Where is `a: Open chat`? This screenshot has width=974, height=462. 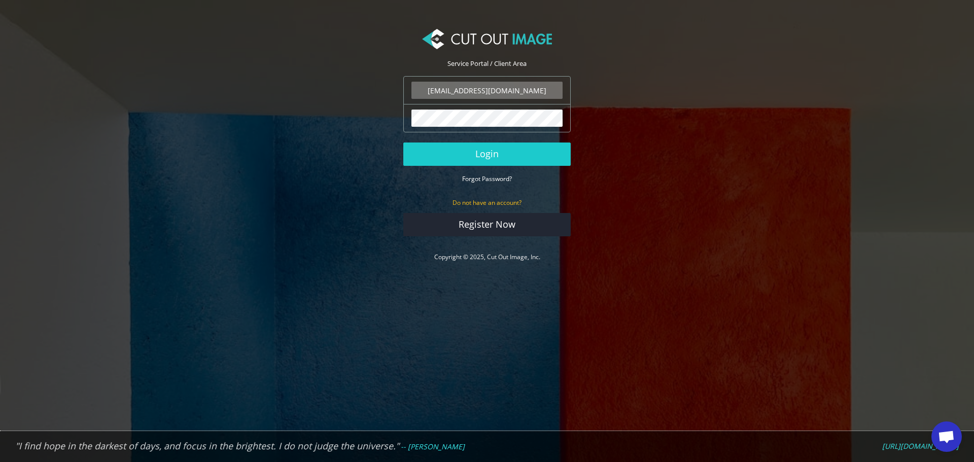
a: Open chat is located at coordinates (946, 437).